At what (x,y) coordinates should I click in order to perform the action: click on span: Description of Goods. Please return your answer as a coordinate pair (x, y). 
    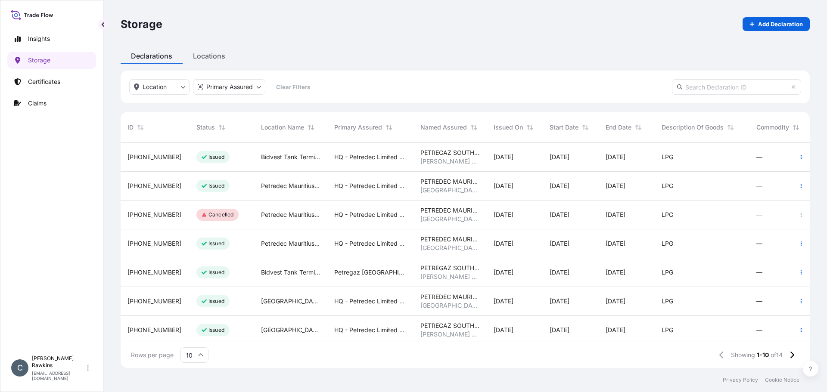
    Looking at the image, I should click on (693, 127).